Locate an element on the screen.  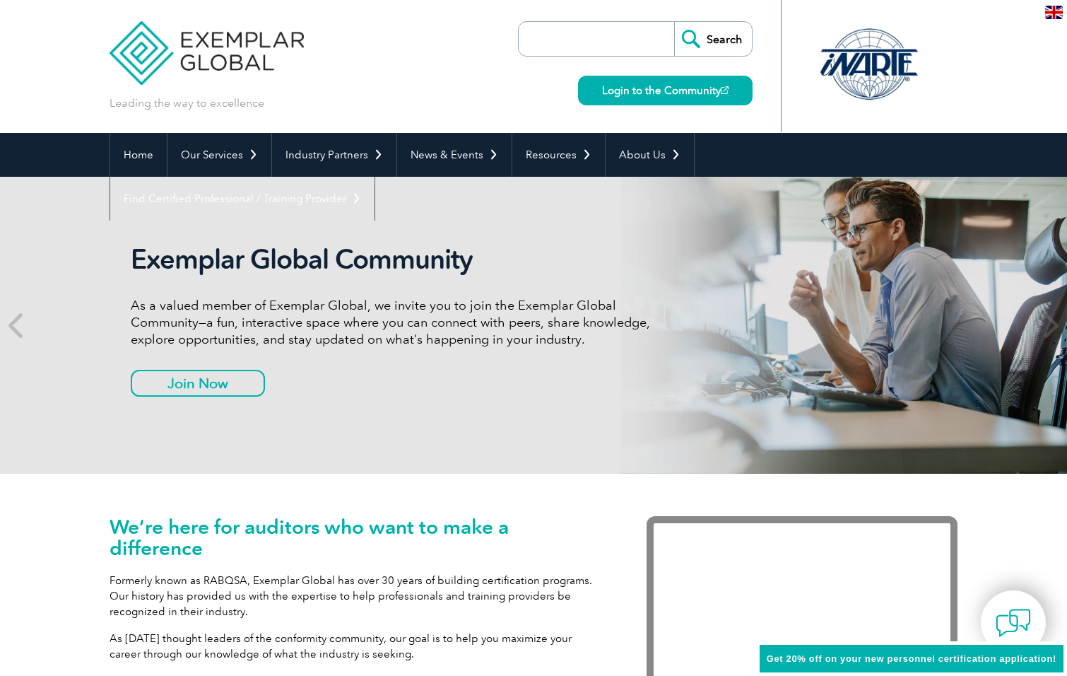
a: Resources is located at coordinates (558, 155).